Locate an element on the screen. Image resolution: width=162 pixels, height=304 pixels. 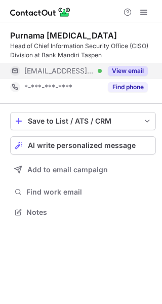
button: Add to email campaign is located at coordinates (83, 170).